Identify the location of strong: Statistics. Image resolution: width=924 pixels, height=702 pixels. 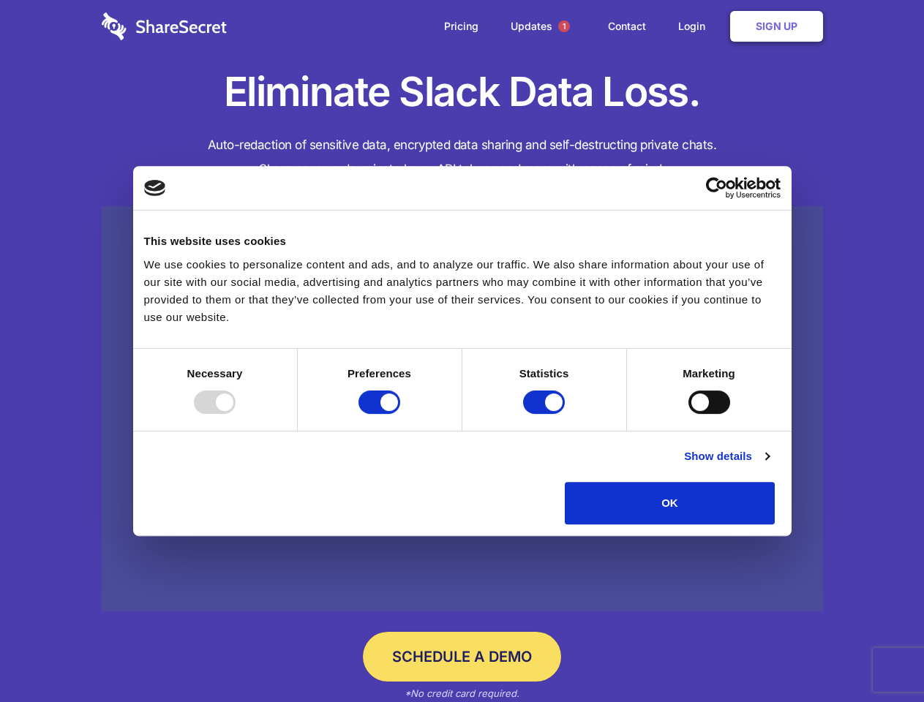
(544, 373).